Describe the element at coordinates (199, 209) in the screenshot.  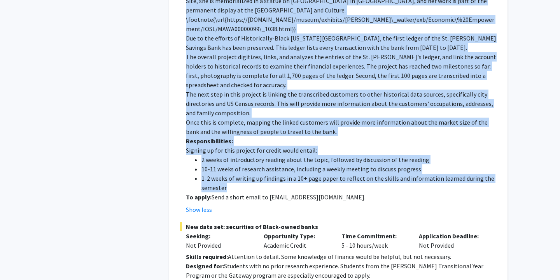
I see `button: Show less` at that location.